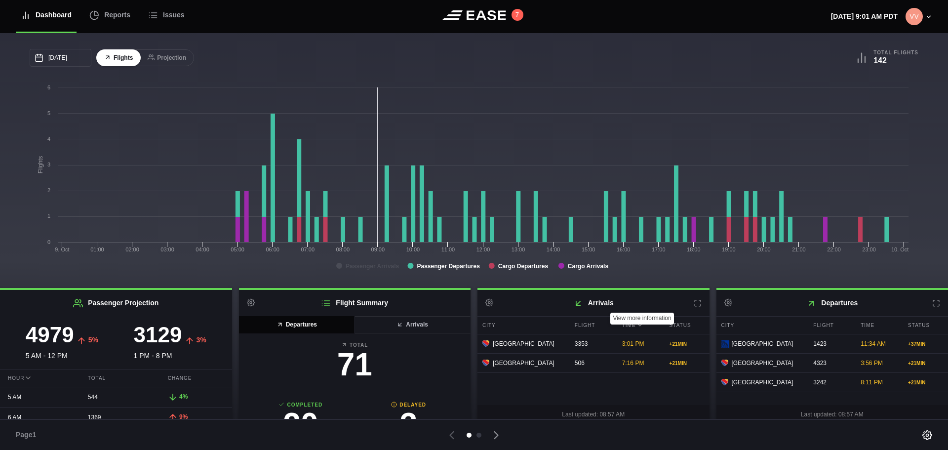 The height and width of the screenshot is (450, 948). What do you see at coordinates (408, 424) in the screenshot?
I see `h3: 3` at bounding box center [408, 424].